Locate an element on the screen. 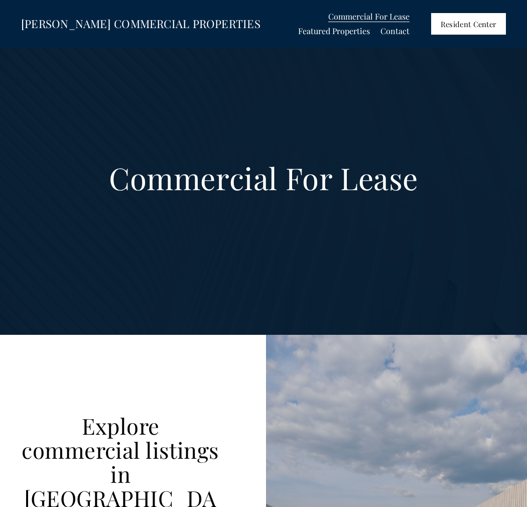 This screenshot has width=527, height=507. h1: Commercial For Lease is located at coordinates (264, 178).